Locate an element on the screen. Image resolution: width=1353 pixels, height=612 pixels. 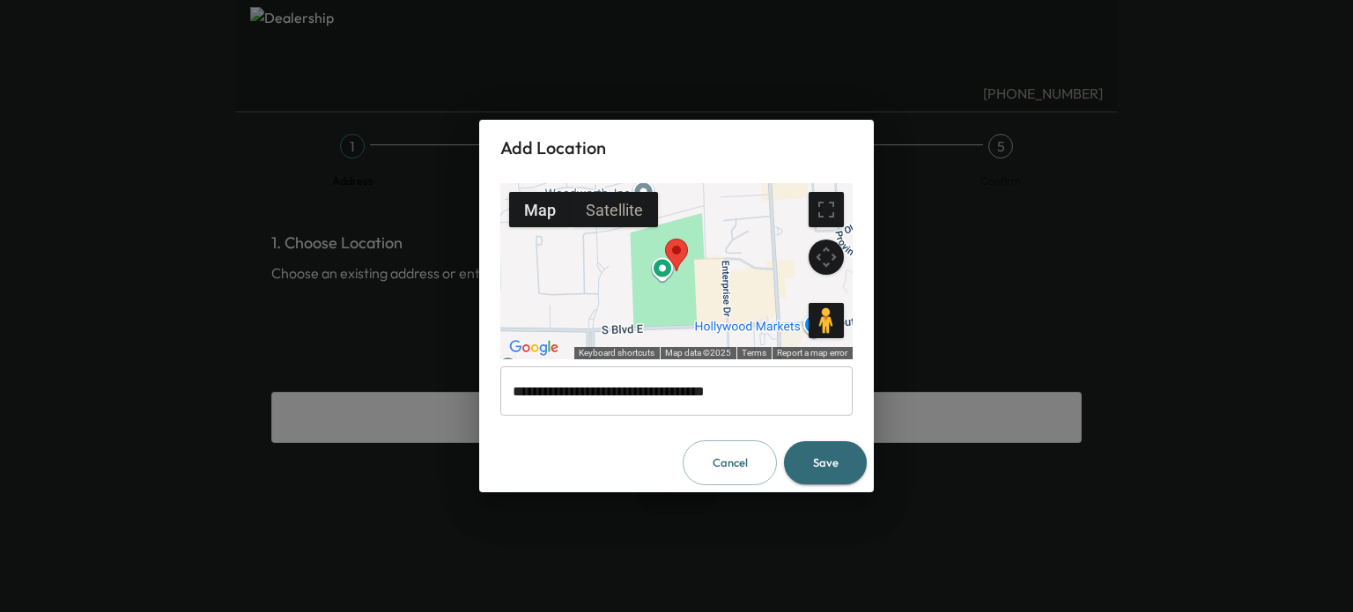
span: Map data ©2025 is located at coordinates (698, 352).